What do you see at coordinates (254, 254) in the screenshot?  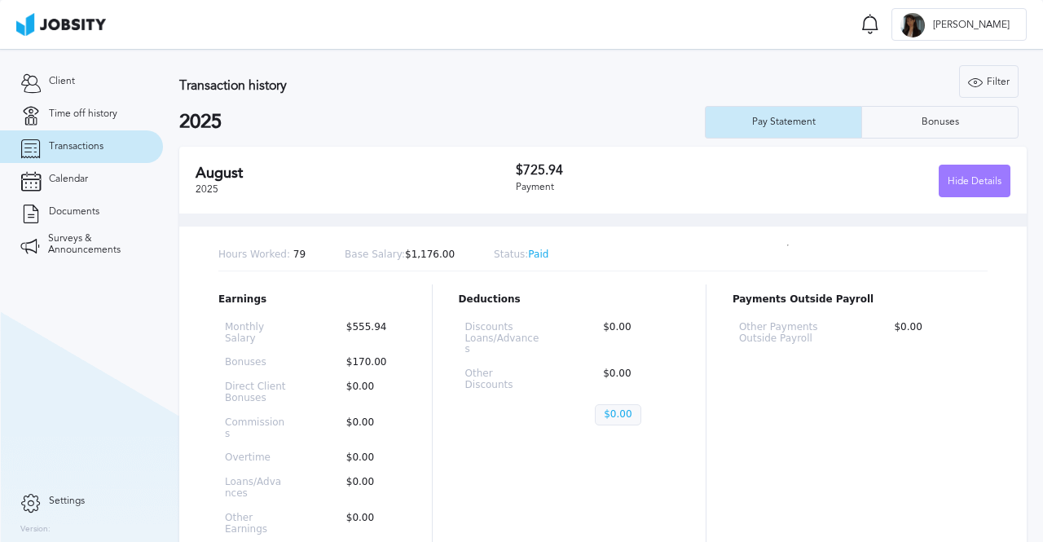 I see `span: Hours Worked:` at bounding box center [254, 254].